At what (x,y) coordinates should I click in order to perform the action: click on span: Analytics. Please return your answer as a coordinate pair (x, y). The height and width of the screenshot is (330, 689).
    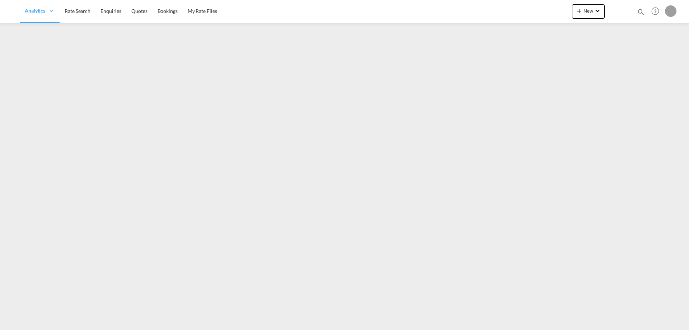
    Looking at the image, I should click on (35, 11).